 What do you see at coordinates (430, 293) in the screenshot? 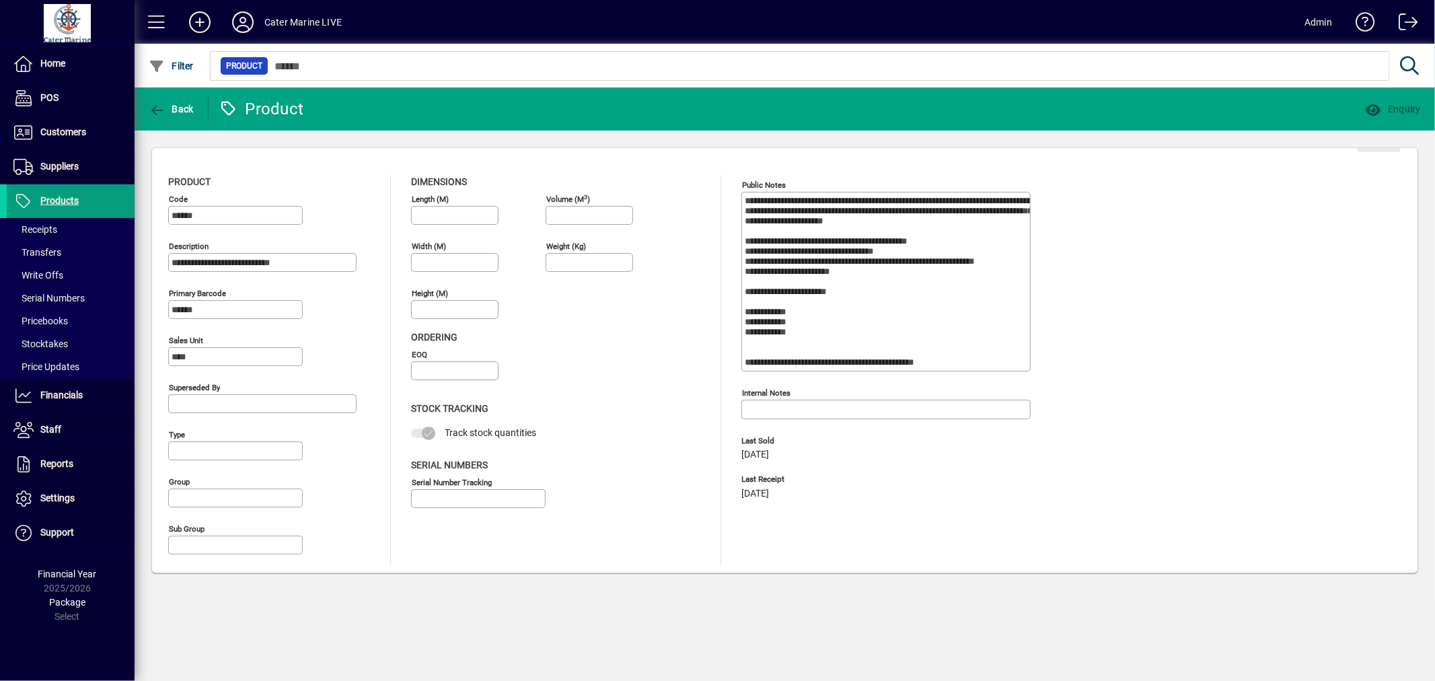
I see `mat-label: Height (m)` at bounding box center [430, 293].